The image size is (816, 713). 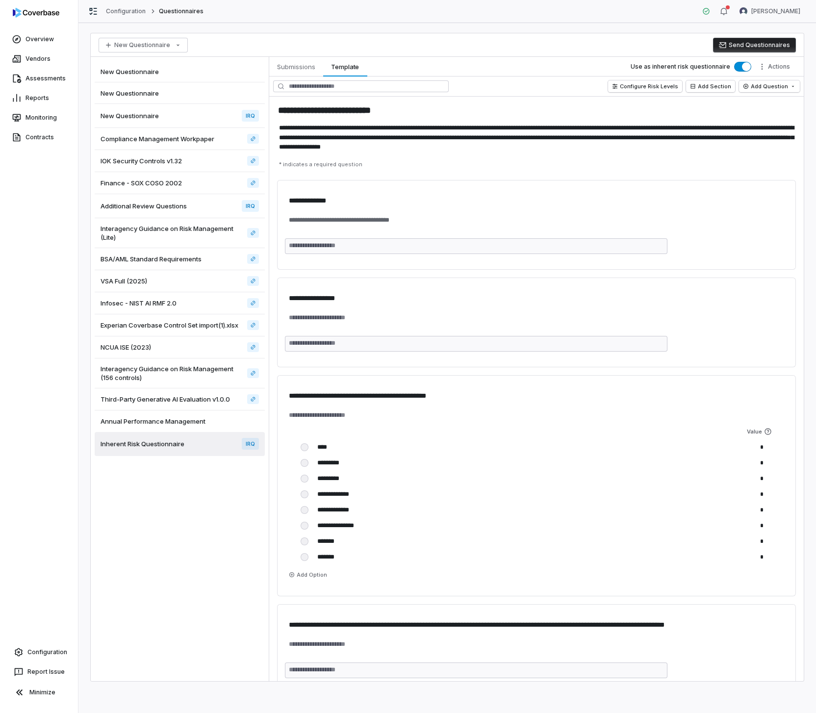 I want to click on span: NCUA ISE (2023), so click(x=126, y=347).